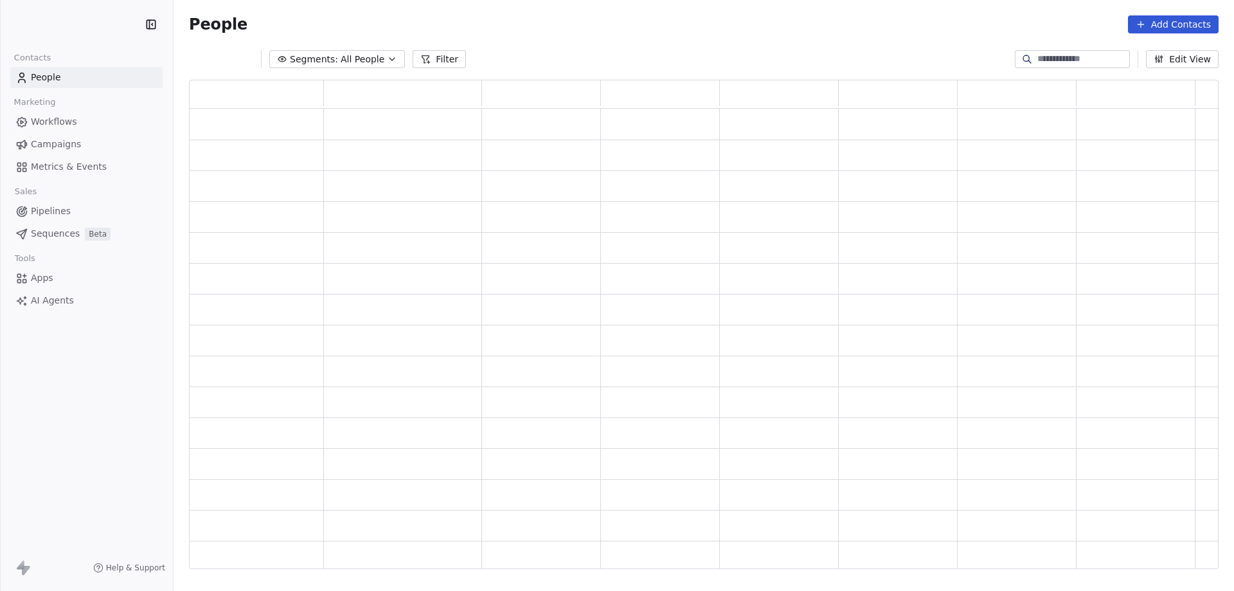  What do you see at coordinates (86, 121) in the screenshot?
I see `a: Workflows` at bounding box center [86, 121].